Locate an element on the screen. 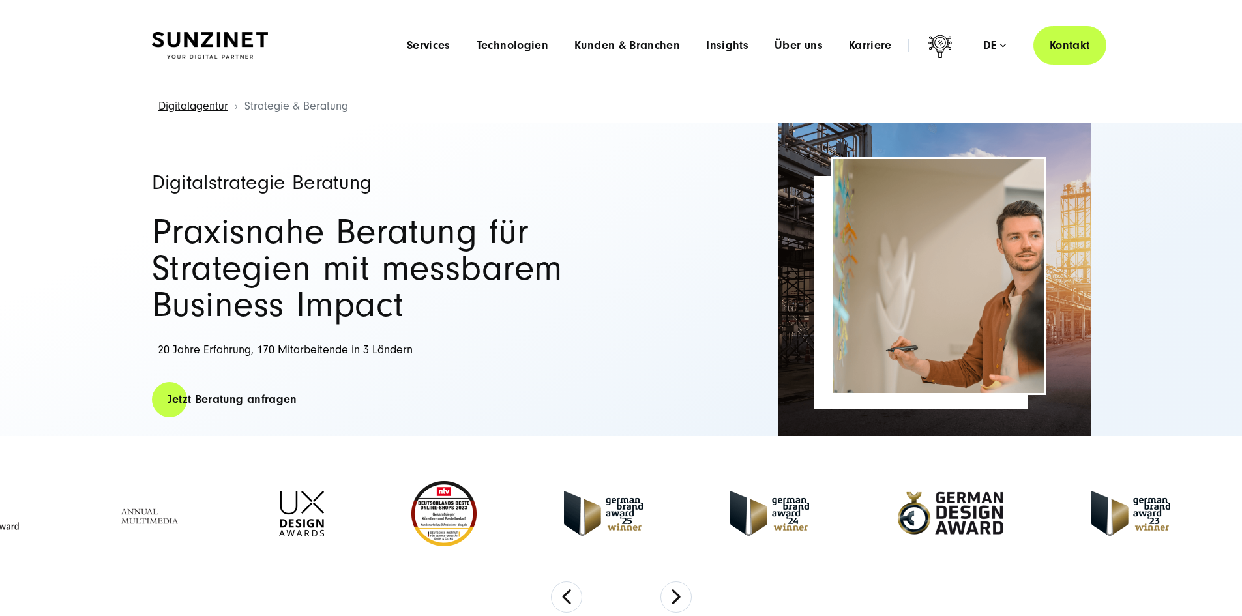 This screenshot has width=1242, height=616. h2: Praxisnahe Beratung für Strategien mit messbarem Business Impact is located at coordinates (380, 269).